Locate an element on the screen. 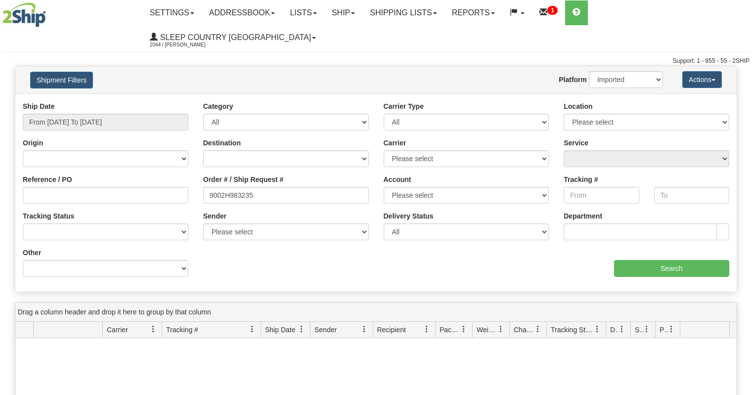 This screenshot has height=395, width=752. div: Support: 1 - 855 - 55 - 2SHIP is located at coordinates (376, 61).